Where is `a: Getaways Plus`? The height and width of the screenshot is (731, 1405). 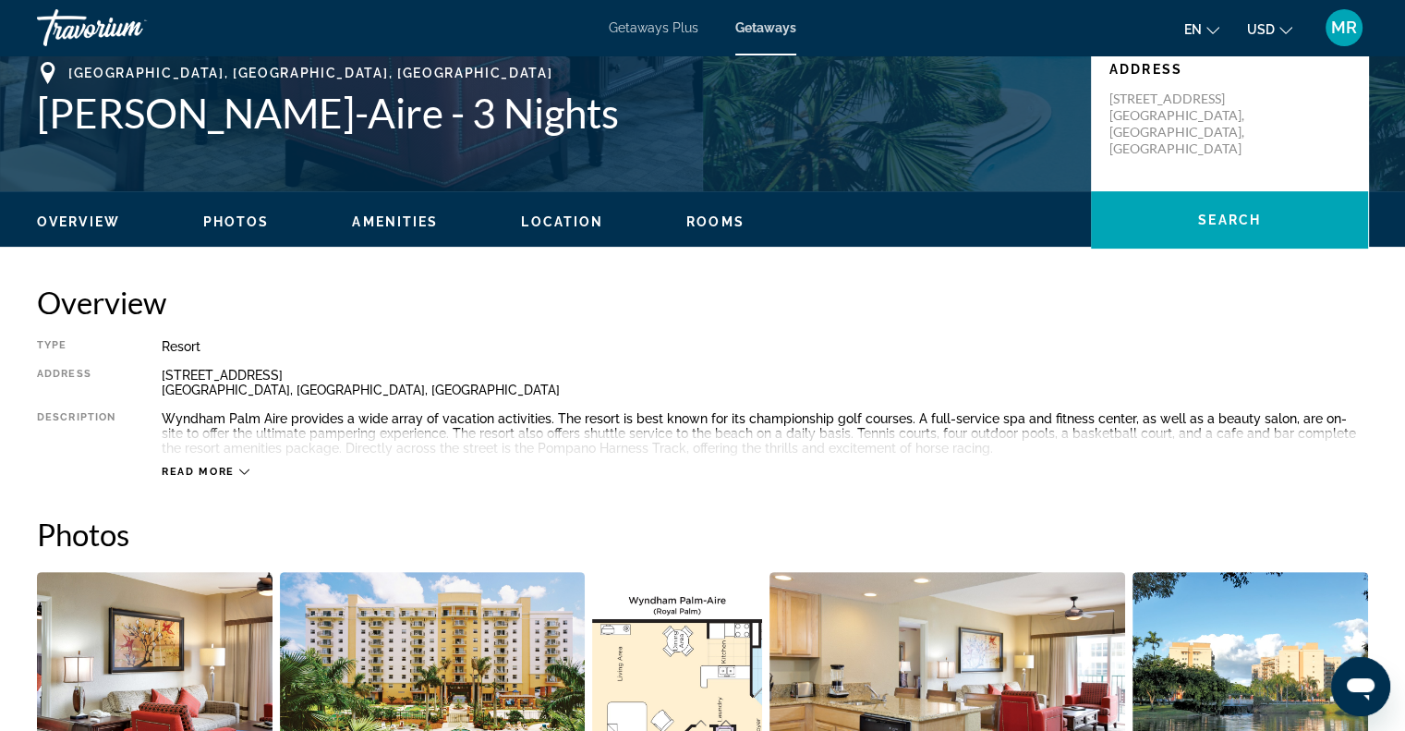
a: Getaways Plus is located at coordinates (653, 28).